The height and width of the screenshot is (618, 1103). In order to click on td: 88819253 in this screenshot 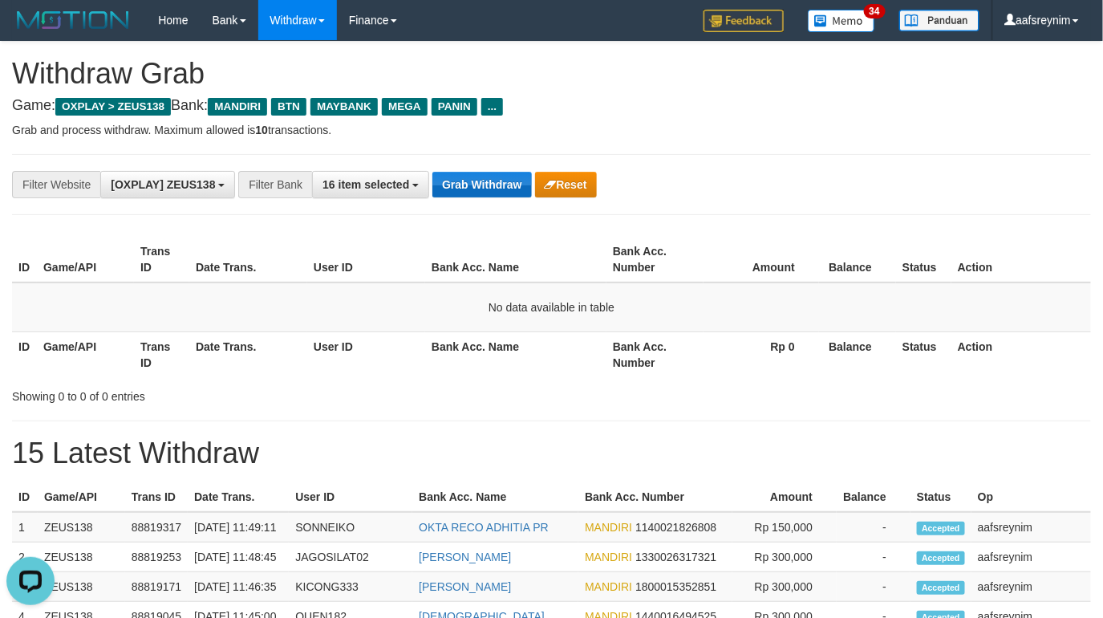, I will do `click(156, 557)`.